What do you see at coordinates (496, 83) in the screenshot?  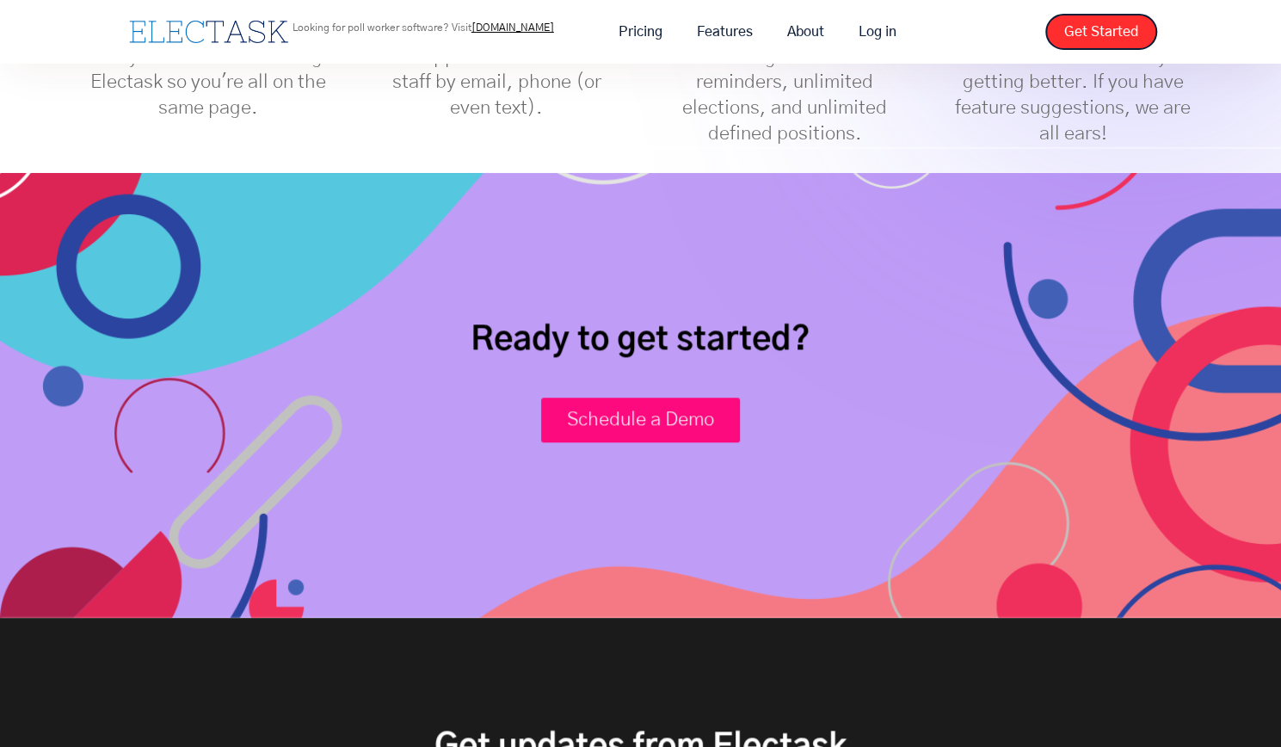 I see `p: Get support from US-based staff by email, phone (or even text).` at bounding box center [496, 83].